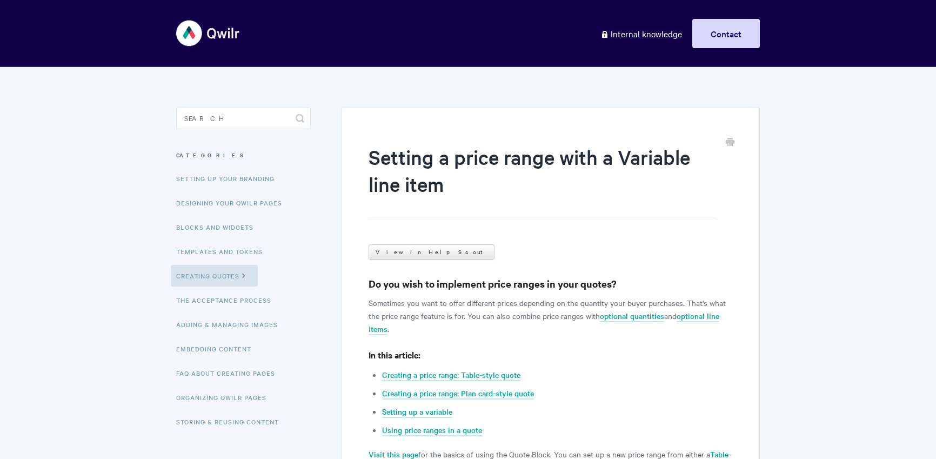 This screenshot has height=459, width=936. Describe the element at coordinates (550, 316) in the screenshot. I see `p: Sometimes you want to offer different prices depending on the quantity your buyer purchases. That...` at that location.